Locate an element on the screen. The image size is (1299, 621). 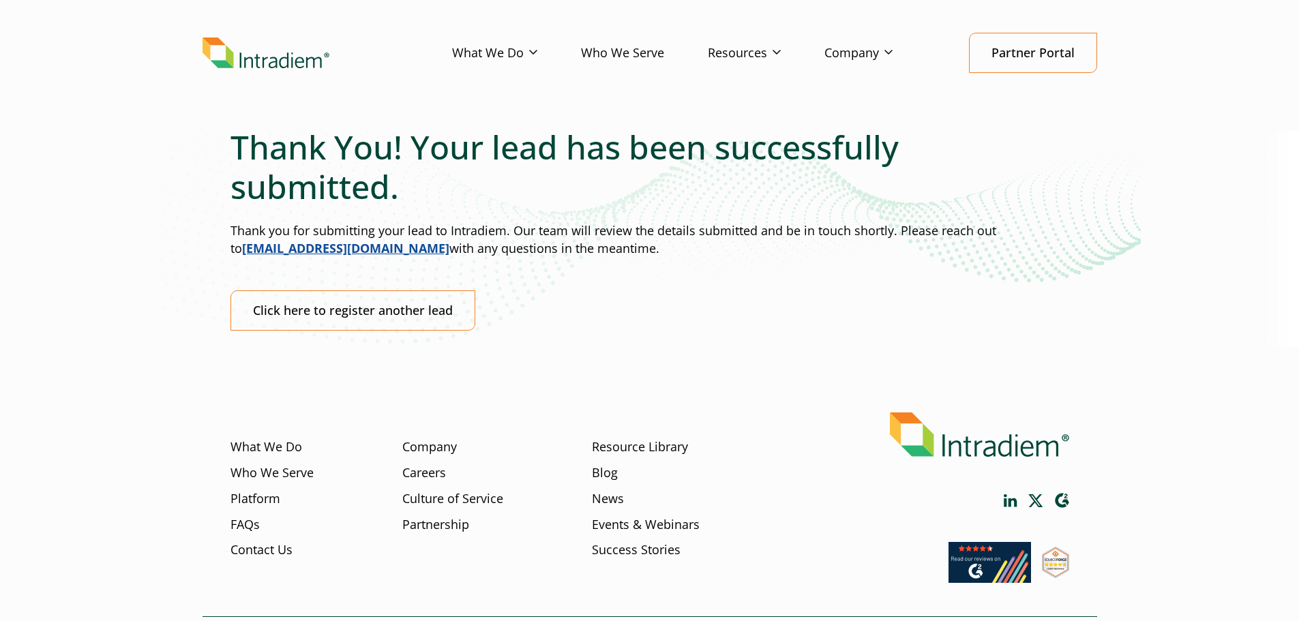
a: Platform is located at coordinates (255, 499).